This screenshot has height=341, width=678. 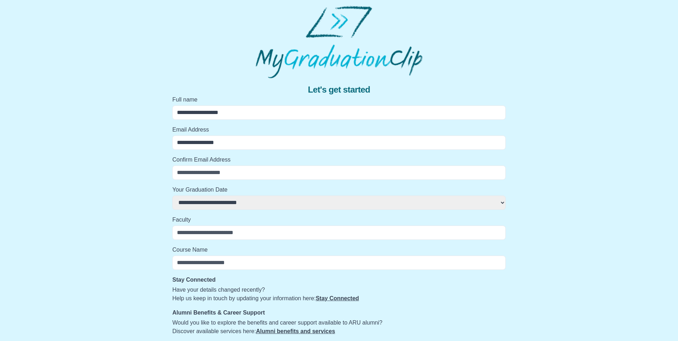 I want to click on label: Course Name, so click(x=339, y=250).